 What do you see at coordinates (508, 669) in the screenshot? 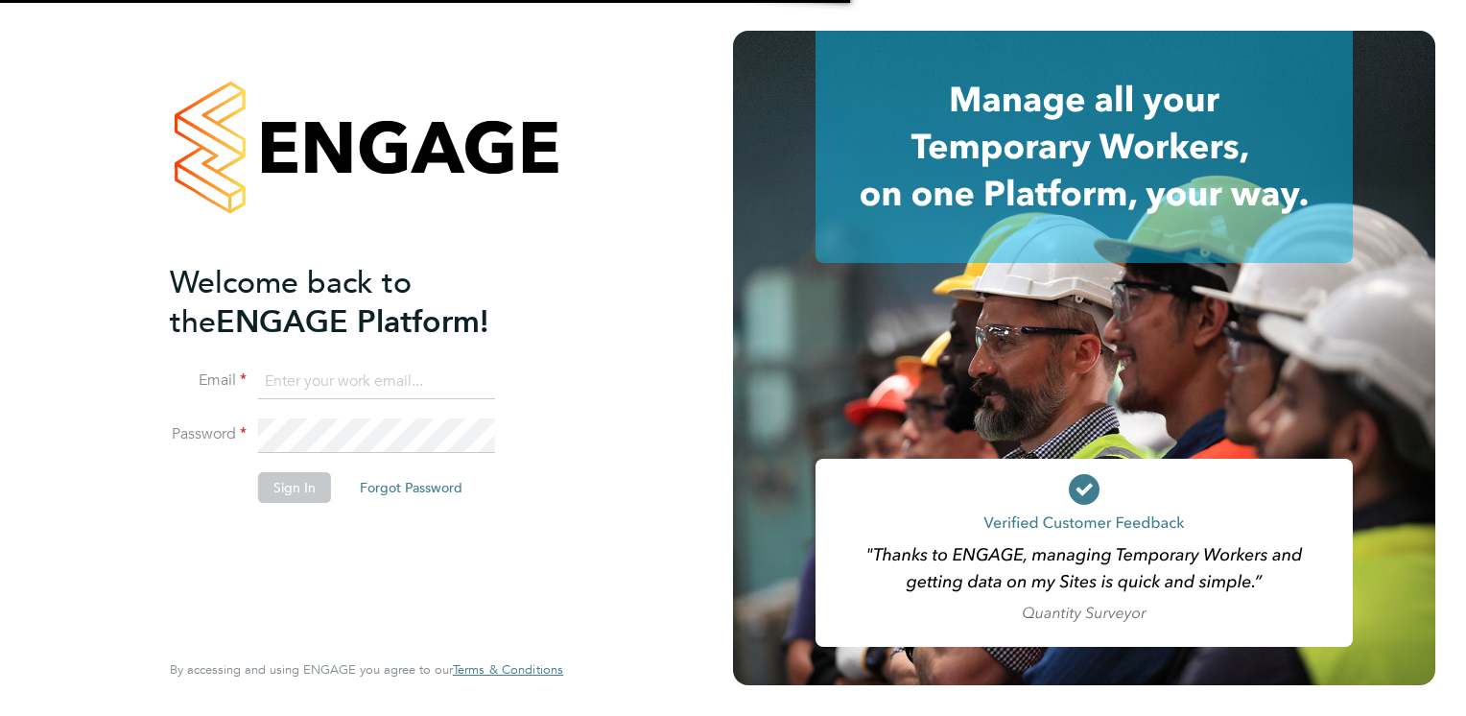
I see `span: Terms & Conditions` at bounding box center [508, 669].